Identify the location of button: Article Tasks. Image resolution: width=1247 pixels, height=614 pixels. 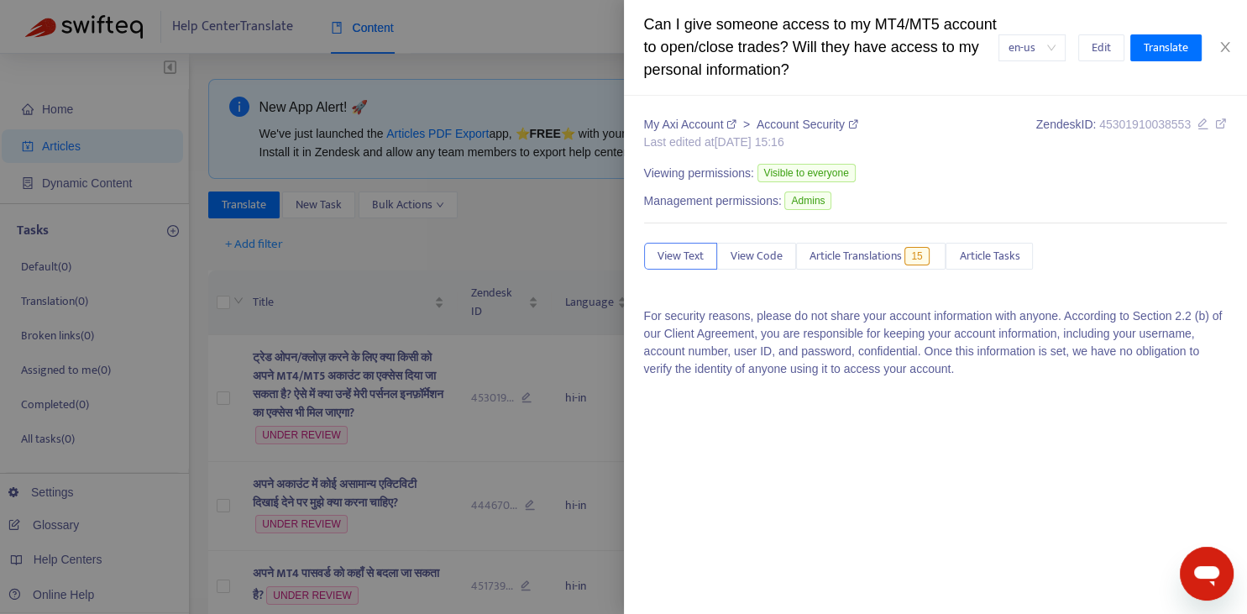
(989, 256).